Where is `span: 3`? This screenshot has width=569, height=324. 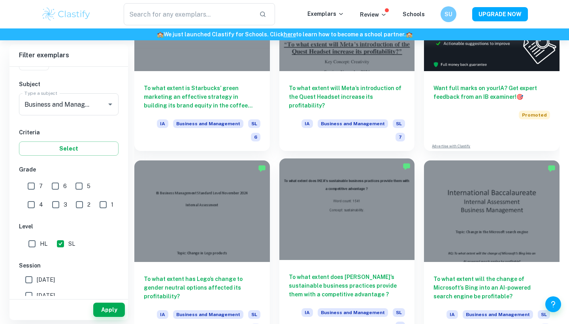 span: 3 is located at coordinates (65, 205).